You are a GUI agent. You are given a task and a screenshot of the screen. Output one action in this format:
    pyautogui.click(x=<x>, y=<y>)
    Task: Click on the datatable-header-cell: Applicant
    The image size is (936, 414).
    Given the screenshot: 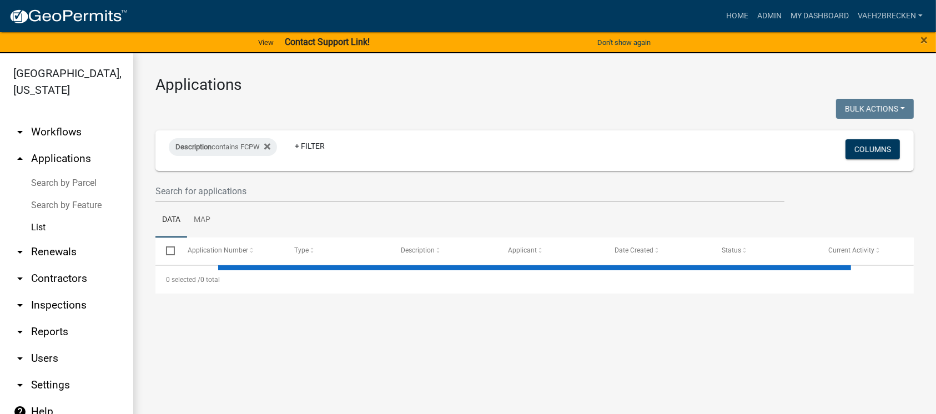 What is the action you would take?
    pyautogui.click(x=550, y=251)
    